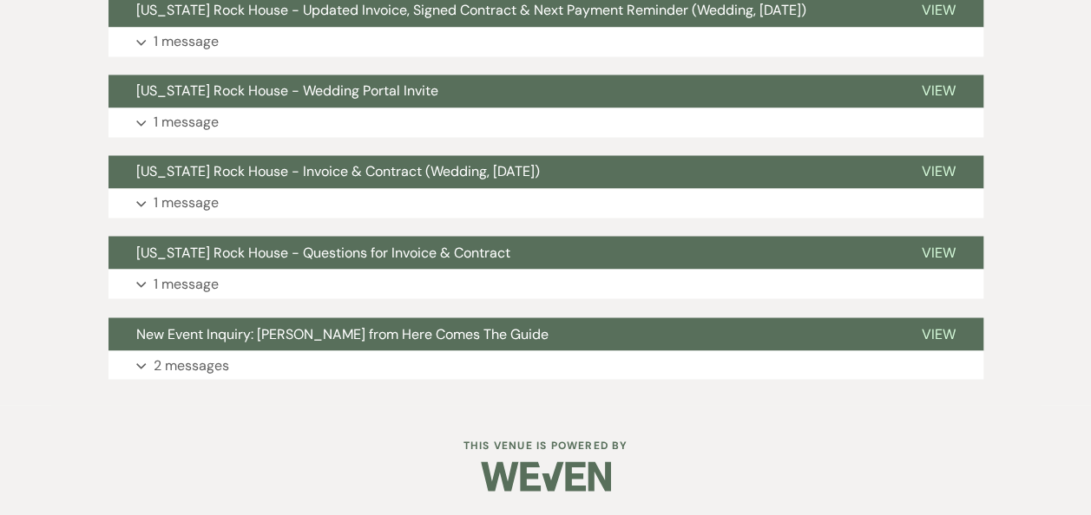 This screenshot has width=1091, height=515. I want to click on img: Weven Logo, so click(546, 476).